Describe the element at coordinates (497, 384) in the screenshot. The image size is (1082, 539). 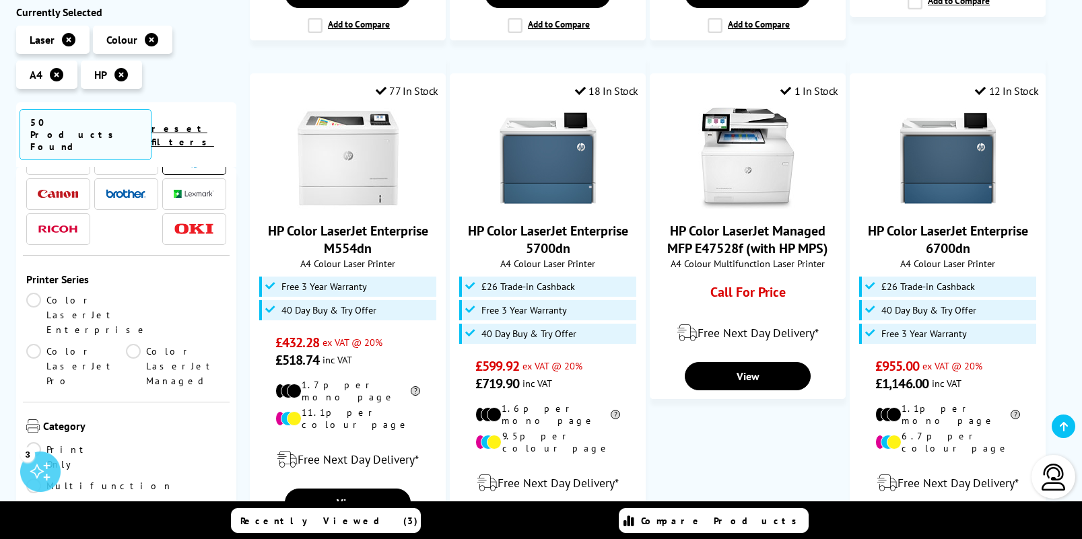
I see `span: £719.90` at that location.